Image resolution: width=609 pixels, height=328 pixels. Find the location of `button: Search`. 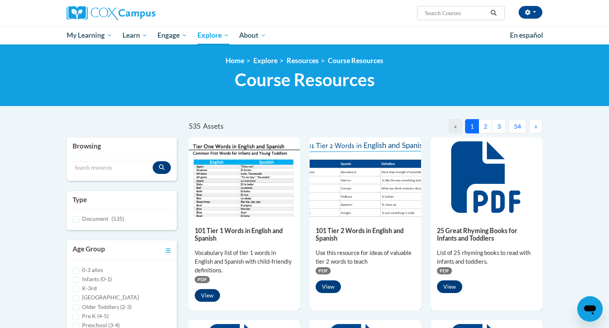

button: Search is located at coordinates (494, 13).